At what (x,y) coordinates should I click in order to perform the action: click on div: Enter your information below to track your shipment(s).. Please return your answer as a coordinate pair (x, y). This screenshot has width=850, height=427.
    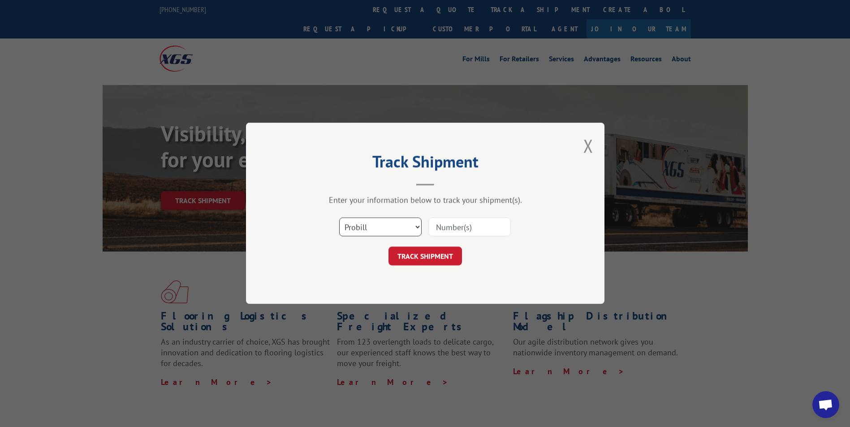
    Looking at the image, I should click on (425, 200).